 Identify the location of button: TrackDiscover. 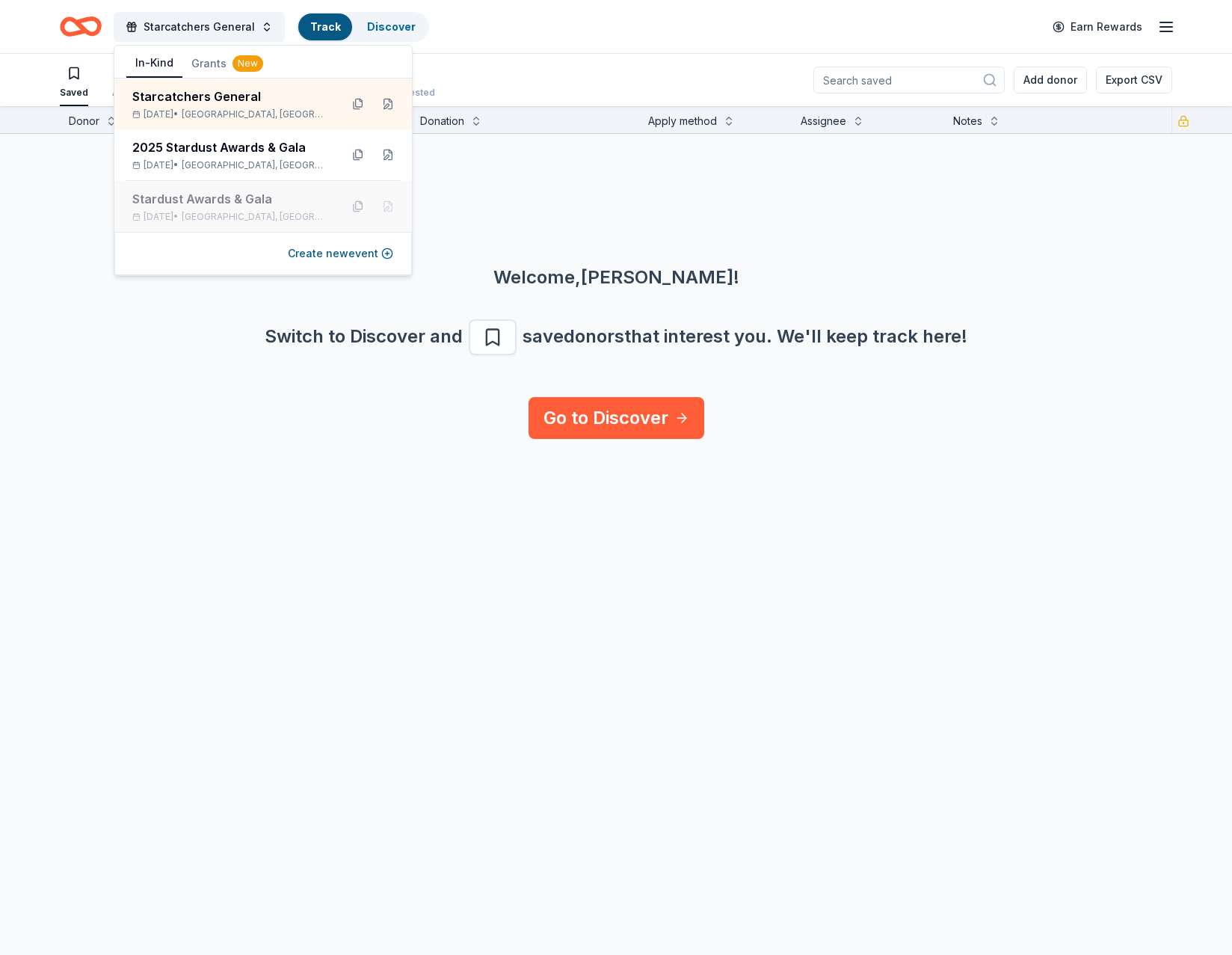
(362, 27).